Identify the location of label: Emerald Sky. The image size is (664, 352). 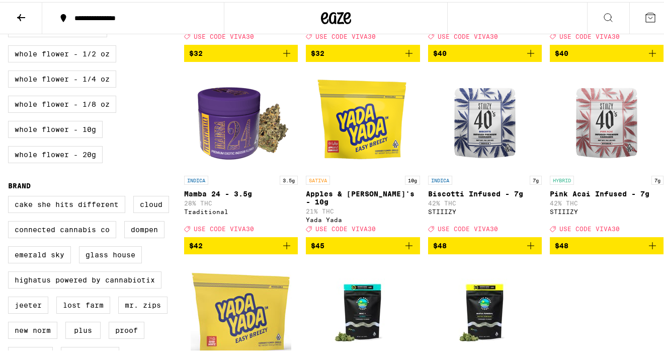
(39, 253).